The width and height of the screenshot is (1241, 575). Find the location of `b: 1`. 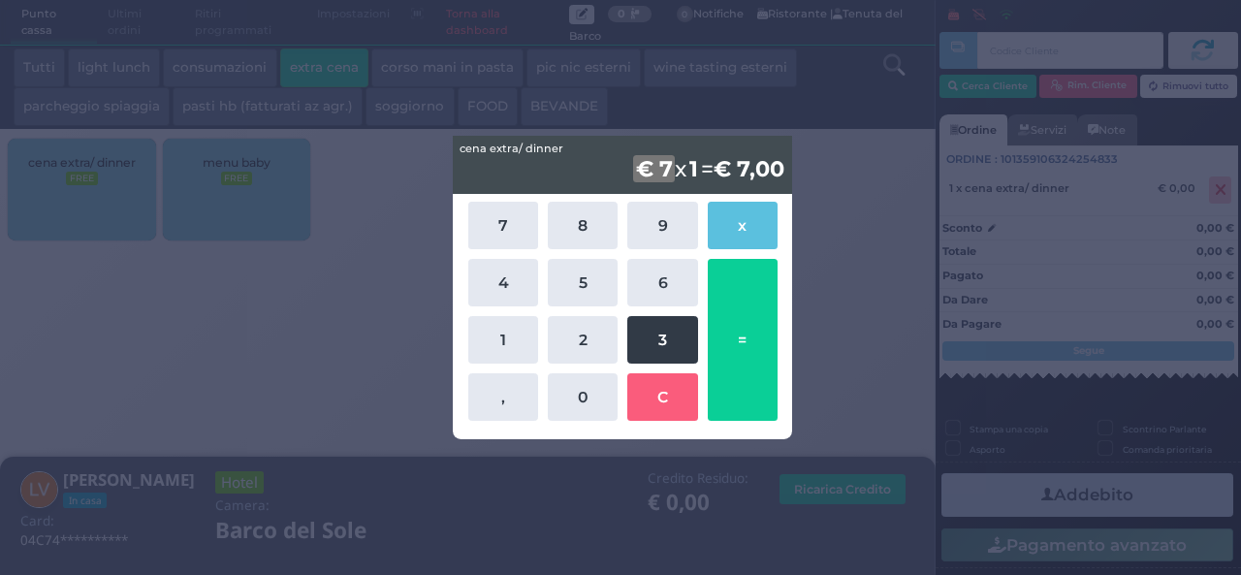

b: 1 is located at coordinates (693, 169).